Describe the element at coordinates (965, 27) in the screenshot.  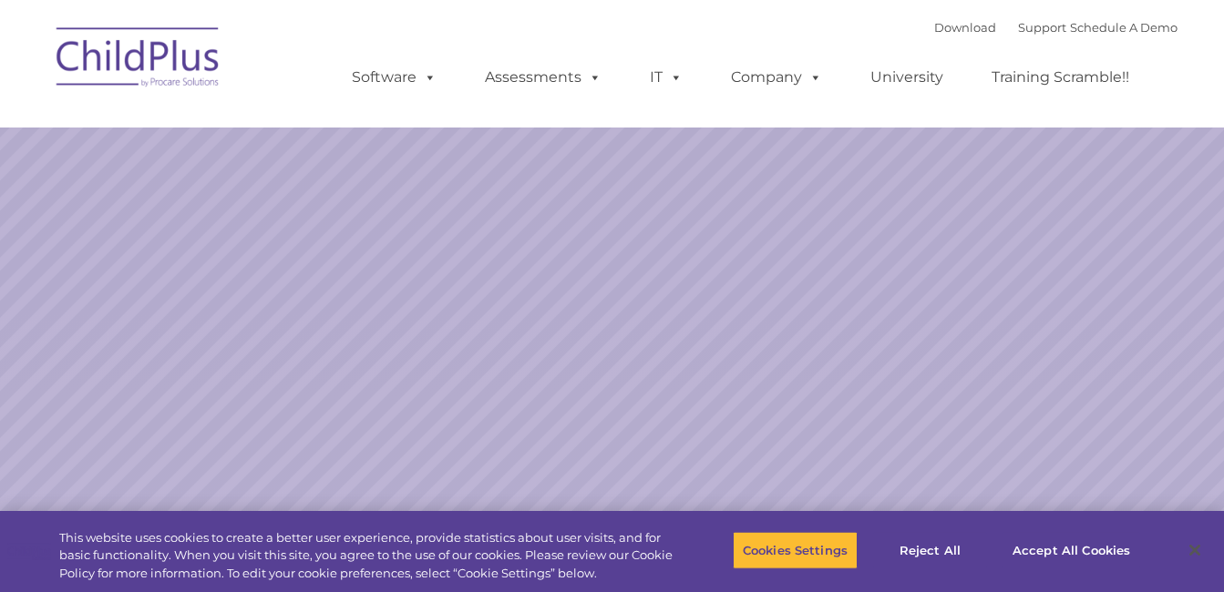
I see `a: Download` at that location.